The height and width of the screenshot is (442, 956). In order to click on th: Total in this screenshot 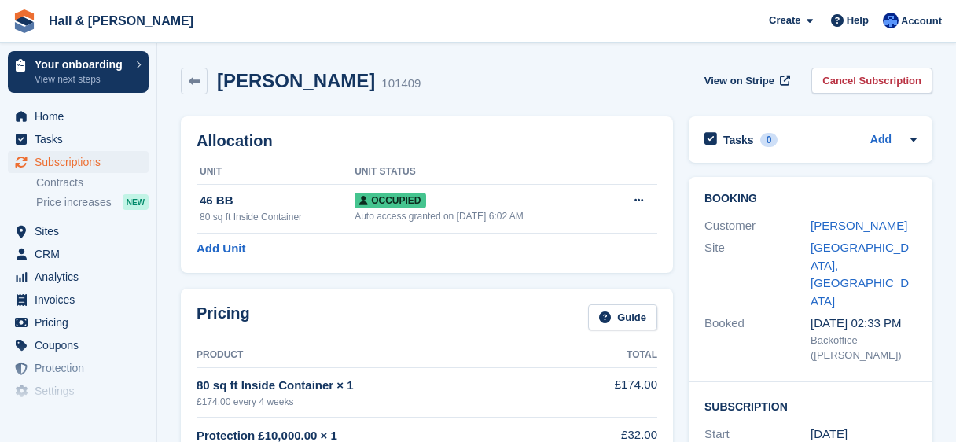, I will do `click(622, 355)`.